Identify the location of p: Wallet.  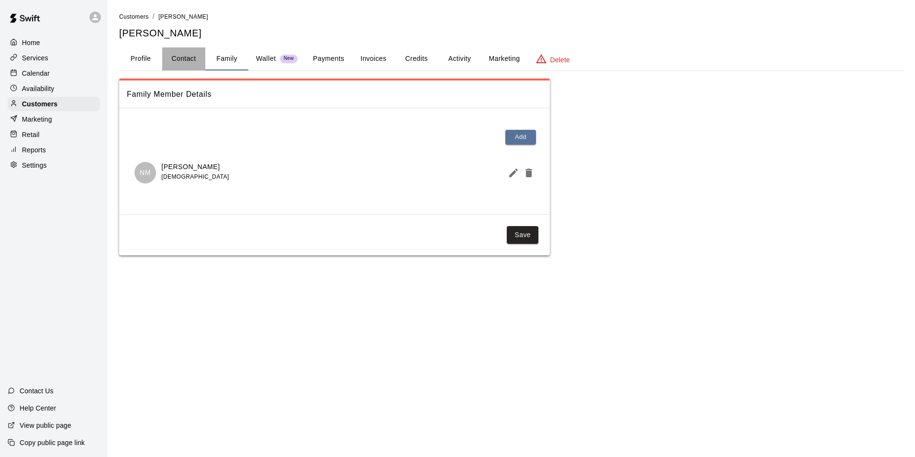
(266, 58).